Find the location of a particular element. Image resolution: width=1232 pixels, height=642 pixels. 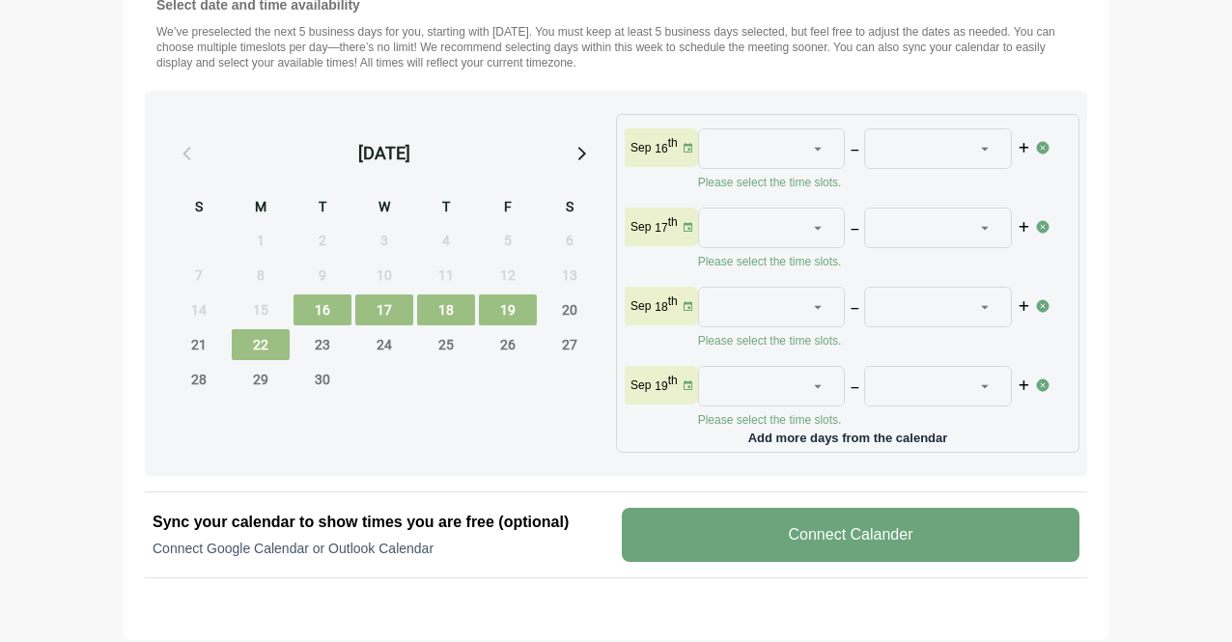

strong: 16 is located at coordinates (660, 149).